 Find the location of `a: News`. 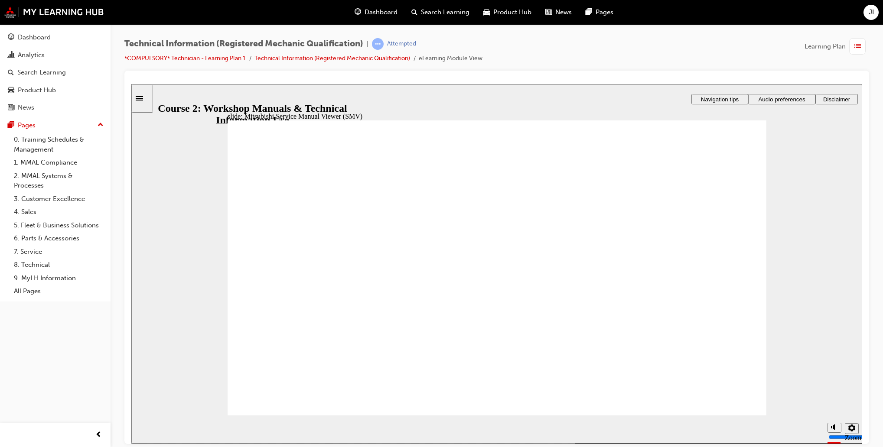

a: News is located at coordinates (55, 107).